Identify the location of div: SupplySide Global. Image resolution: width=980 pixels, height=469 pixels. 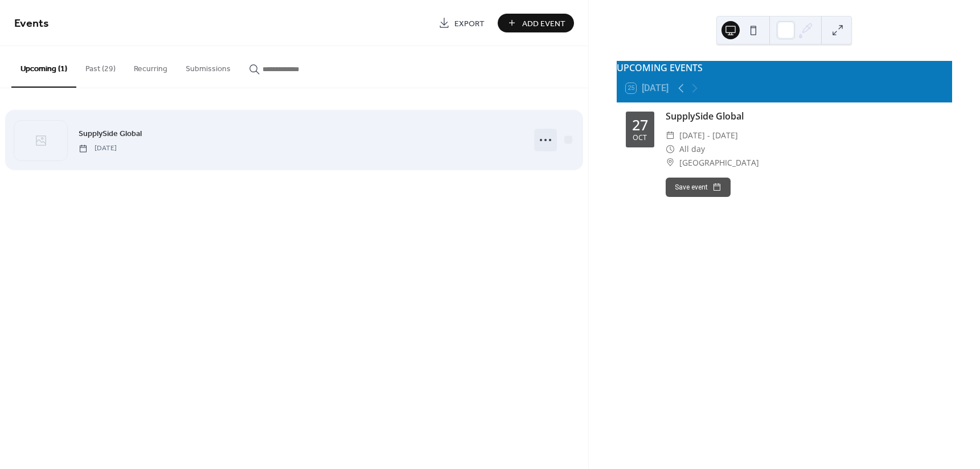
(804, 116).